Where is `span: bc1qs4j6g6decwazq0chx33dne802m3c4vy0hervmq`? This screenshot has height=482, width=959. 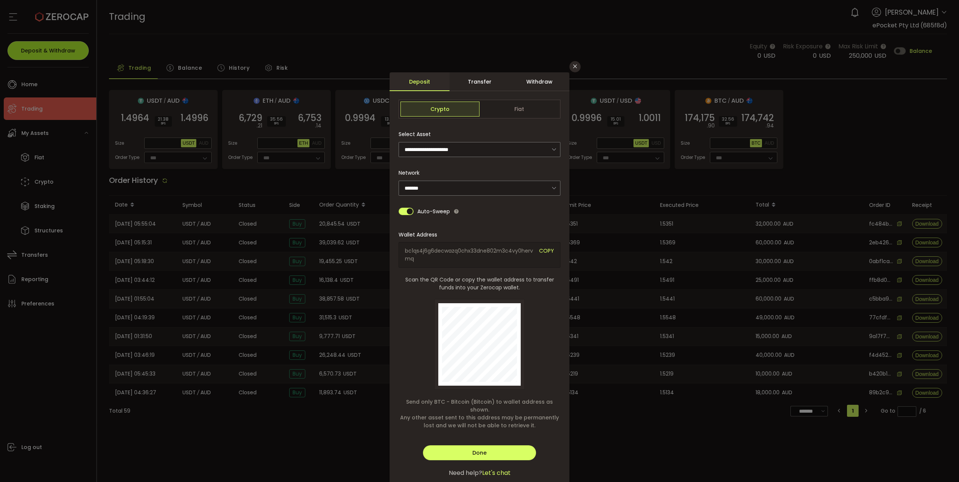
span: bc1qs4j6g6decwazq0chx33dne802m3c4vy0hervmq is located at coordinates (469, 255).